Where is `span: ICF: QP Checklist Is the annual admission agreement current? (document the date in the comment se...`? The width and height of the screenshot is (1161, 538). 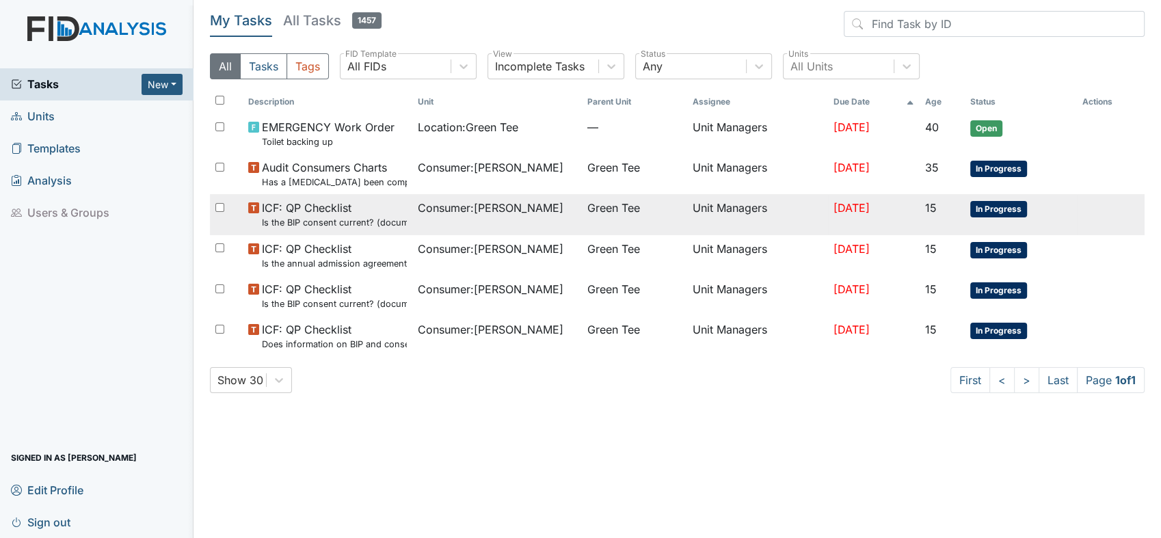
span: ICF: QP Checklist Is the annual admission agreement current? (document the date in the comment se... is located at coordinates (334, 255).